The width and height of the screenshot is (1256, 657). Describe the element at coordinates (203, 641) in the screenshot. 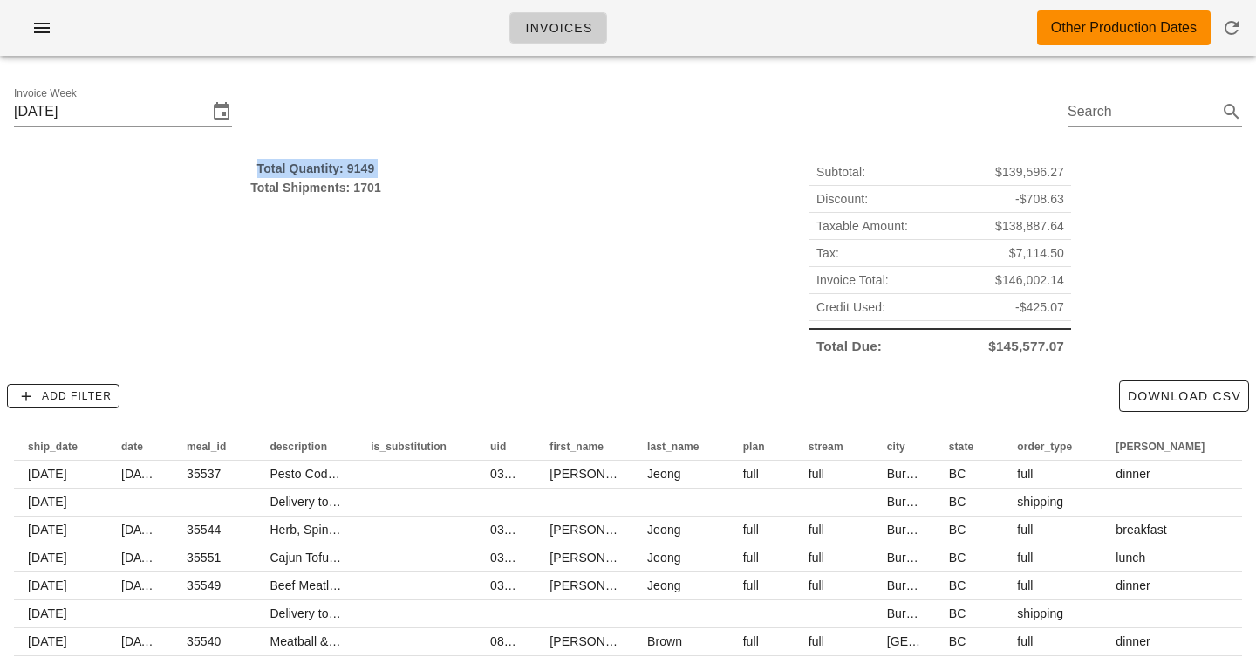

I see `span: 35540` at that location.